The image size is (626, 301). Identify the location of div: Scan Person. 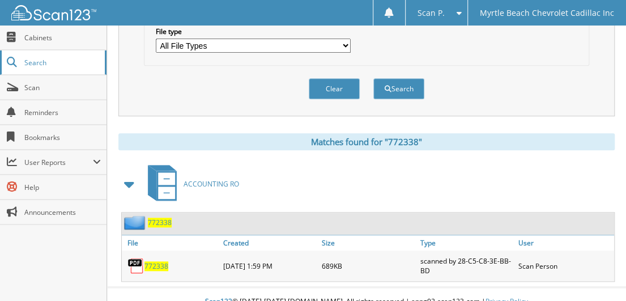
(565, 266).